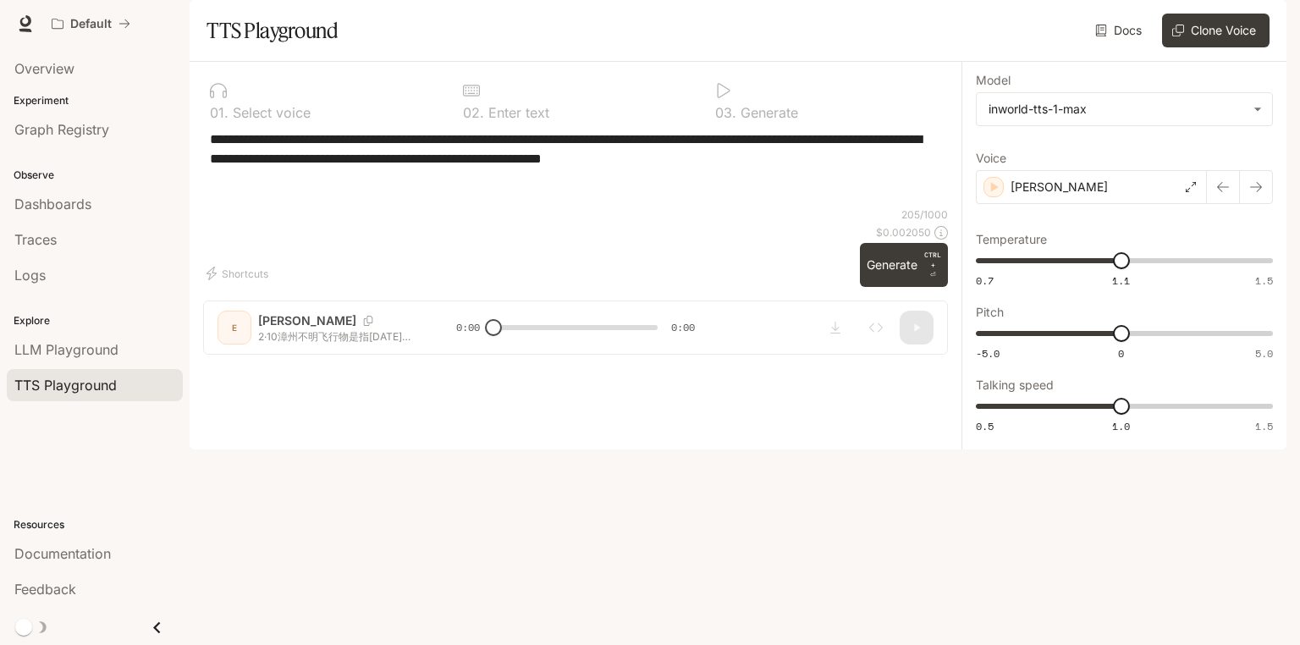 The height and width of the screenshot is (645, 1300). I want to click on p: Select voice, so click(269, 113).